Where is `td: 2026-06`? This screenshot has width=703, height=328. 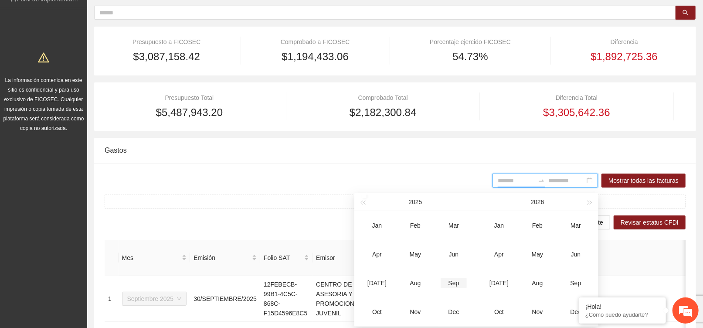
td: 2026-06 is located at coordinates (575, 254).